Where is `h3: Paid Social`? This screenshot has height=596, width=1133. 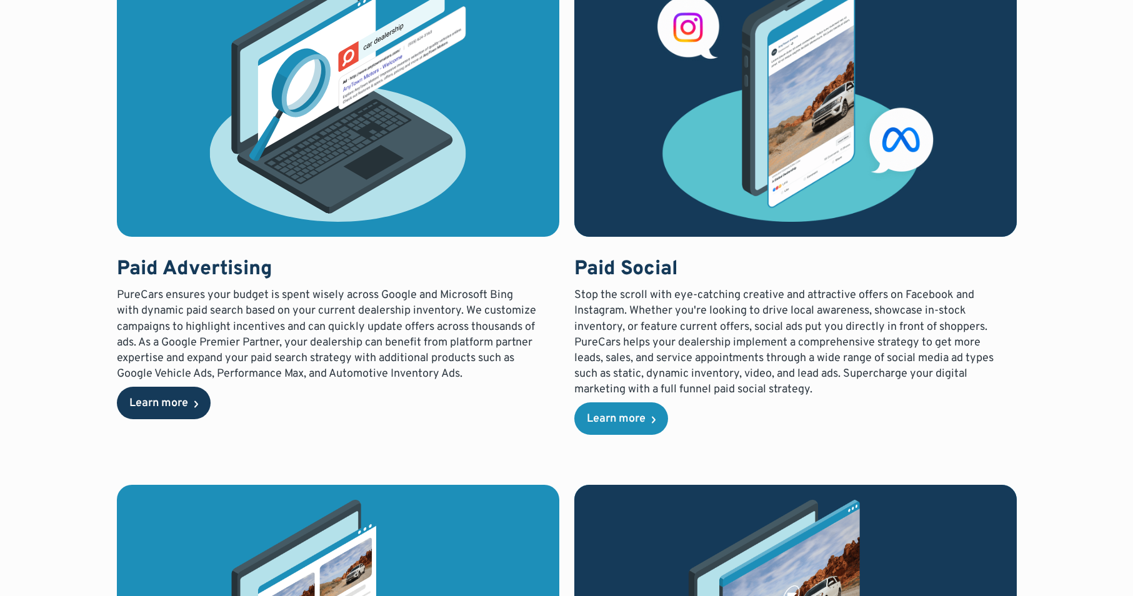
h3: Paid Social is located at coordinates (784, 270).